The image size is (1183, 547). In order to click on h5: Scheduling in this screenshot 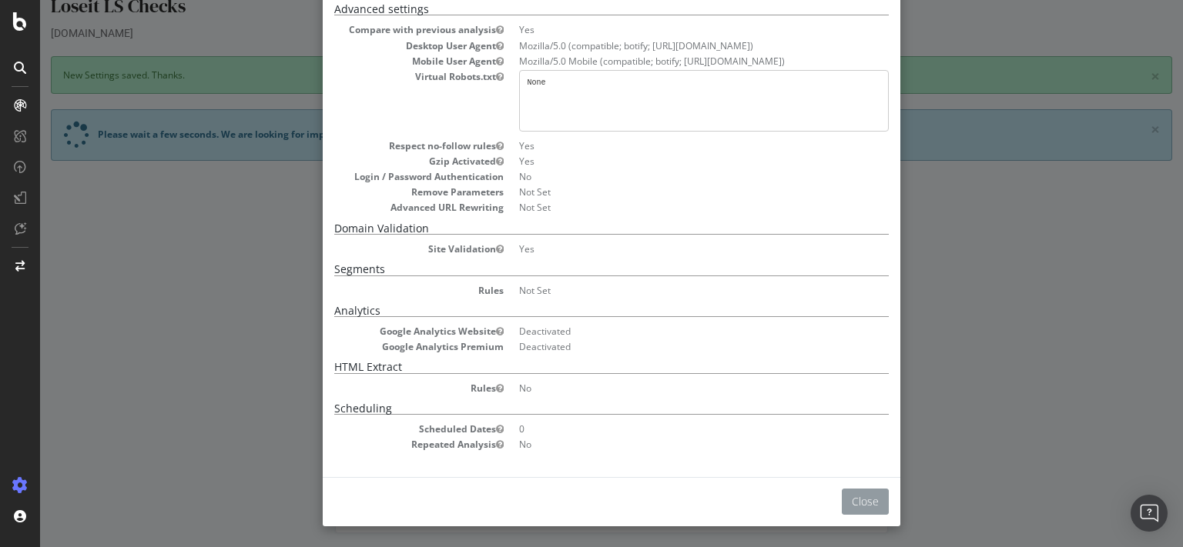, I will do `click(571, 409)`.